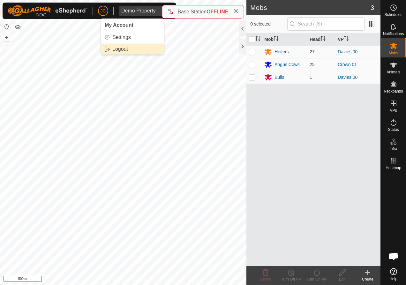 The width and height of the screenshot is (406, 285). What do you see at coordinates (311, 77) in the screenshot?
I see `span: 1` at bounding box center [311, 77].